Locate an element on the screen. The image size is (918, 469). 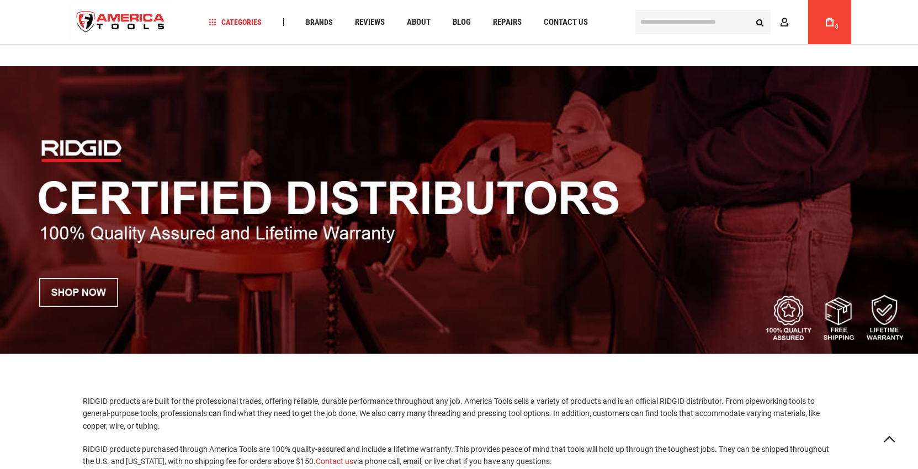
a: Contact Us is located at coordinates (566, 22).